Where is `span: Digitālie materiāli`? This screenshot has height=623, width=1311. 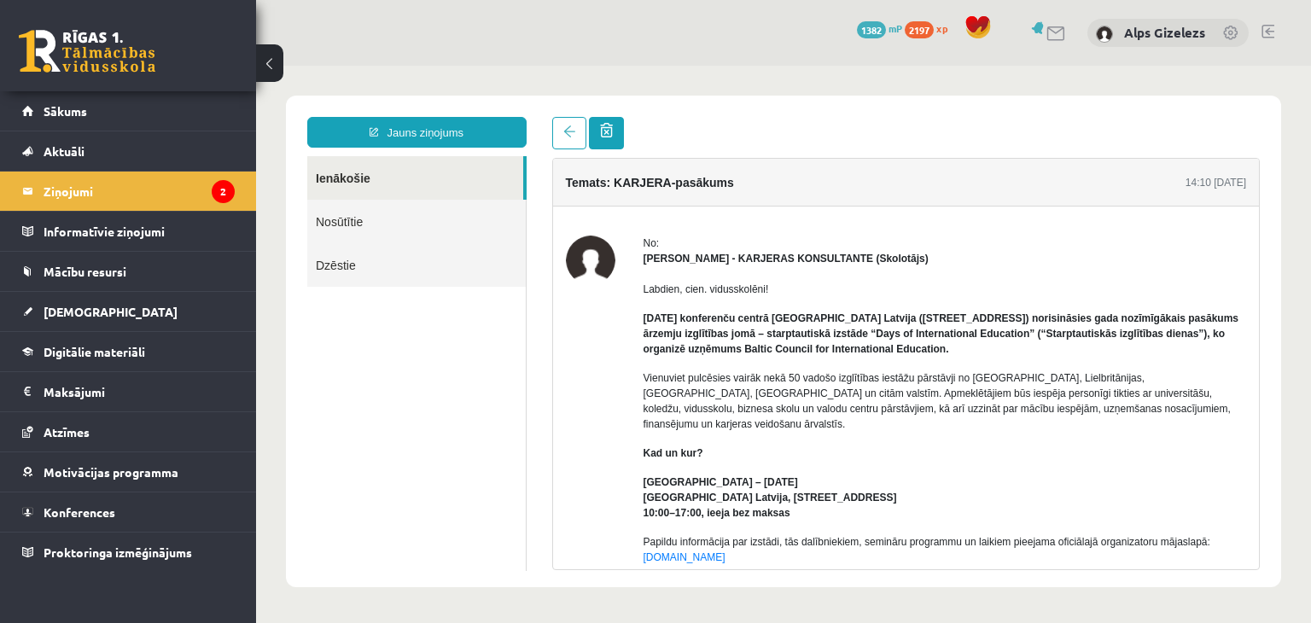 span: Digitālie materiāli is located at coordinates (94, 352).